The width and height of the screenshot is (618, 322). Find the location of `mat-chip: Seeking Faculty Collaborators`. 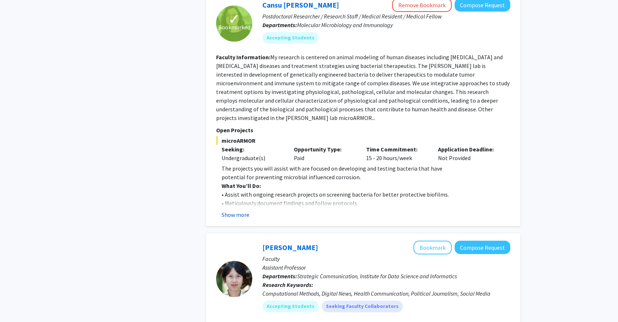

mat-chip: Seeking Faculty Collaborators is located at coordinates (362, 306).